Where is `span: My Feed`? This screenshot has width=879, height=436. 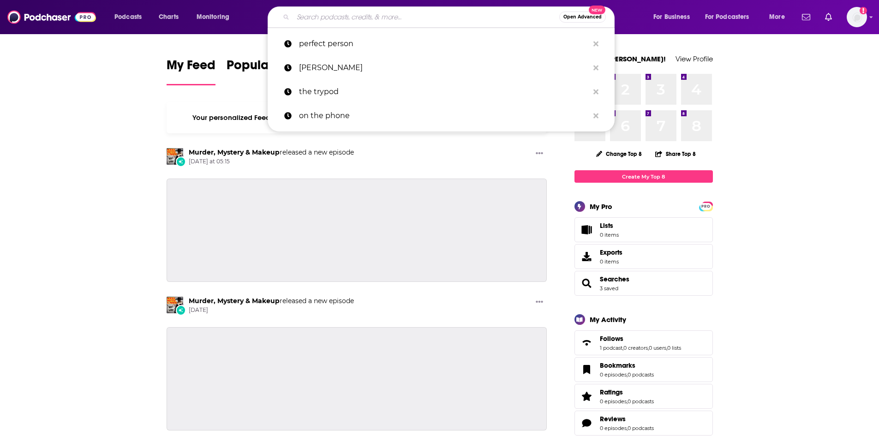 span: My Feed is located at coordinates (191, 68).